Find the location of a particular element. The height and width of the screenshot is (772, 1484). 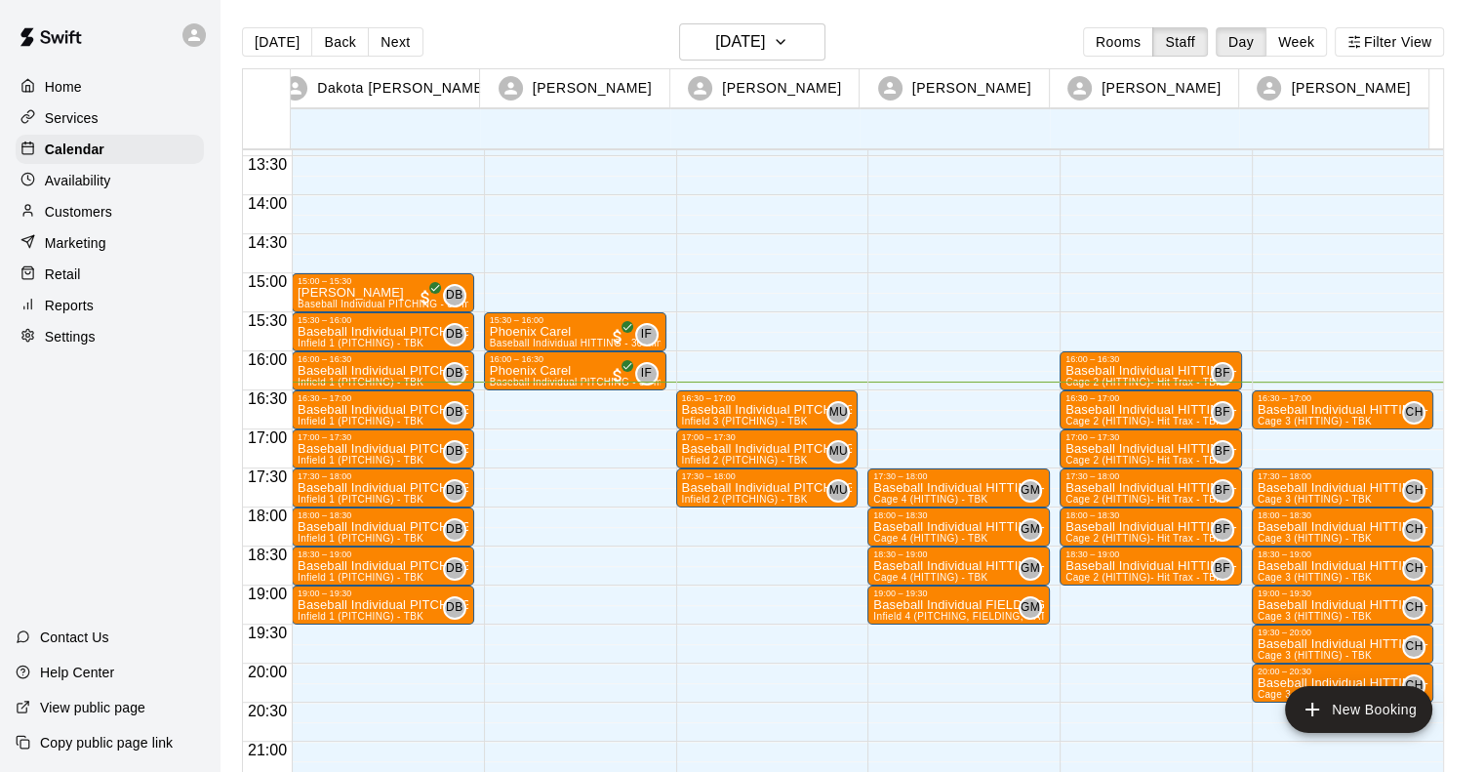

div: 19:00 – 19:30: Baseball Individual PITCHING - 30 minutes is located at coordinates (383, 605).